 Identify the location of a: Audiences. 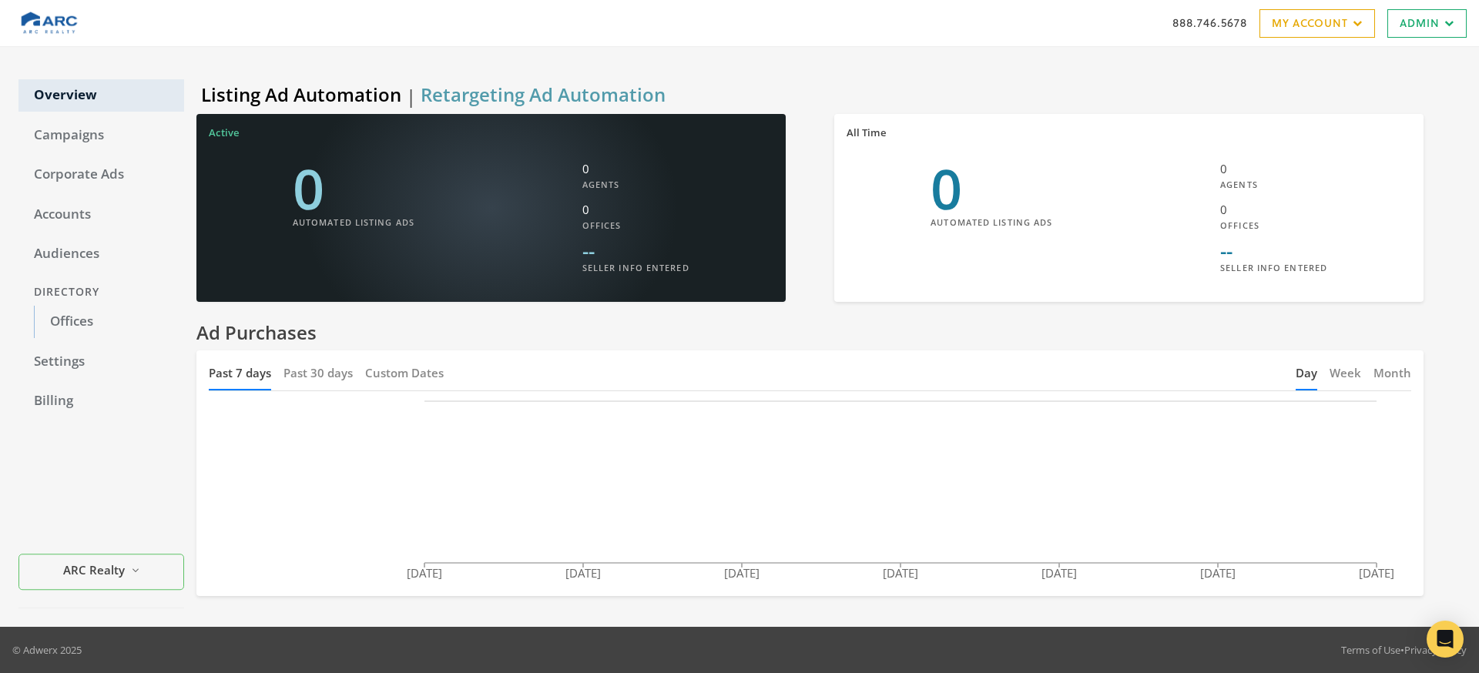
(101, 254).